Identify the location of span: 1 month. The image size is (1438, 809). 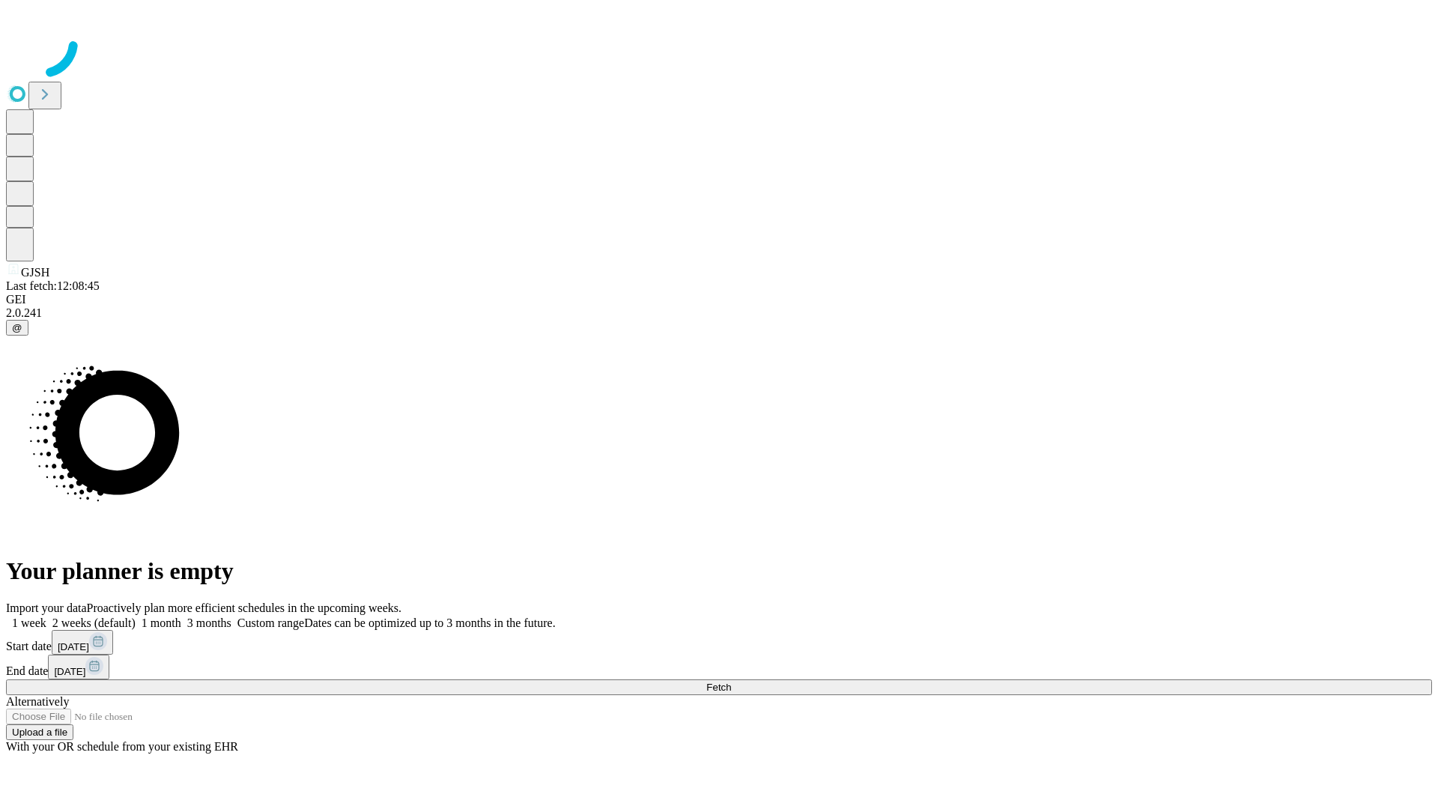
(161, 622).